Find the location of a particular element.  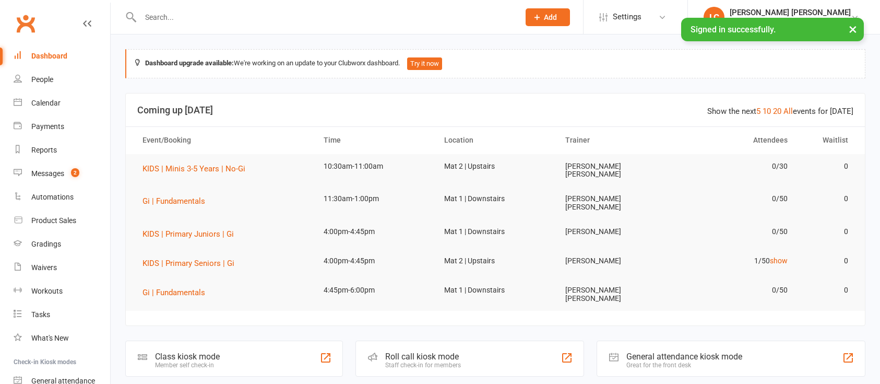

td: 0/30 is located at coordinates (737, 166).